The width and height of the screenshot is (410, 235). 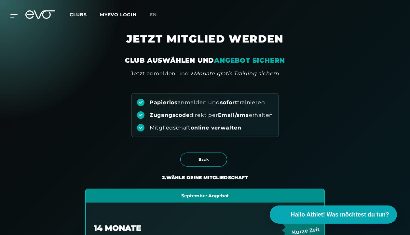 I want to click on strong: Papierlos, so click(x=164, y=102).